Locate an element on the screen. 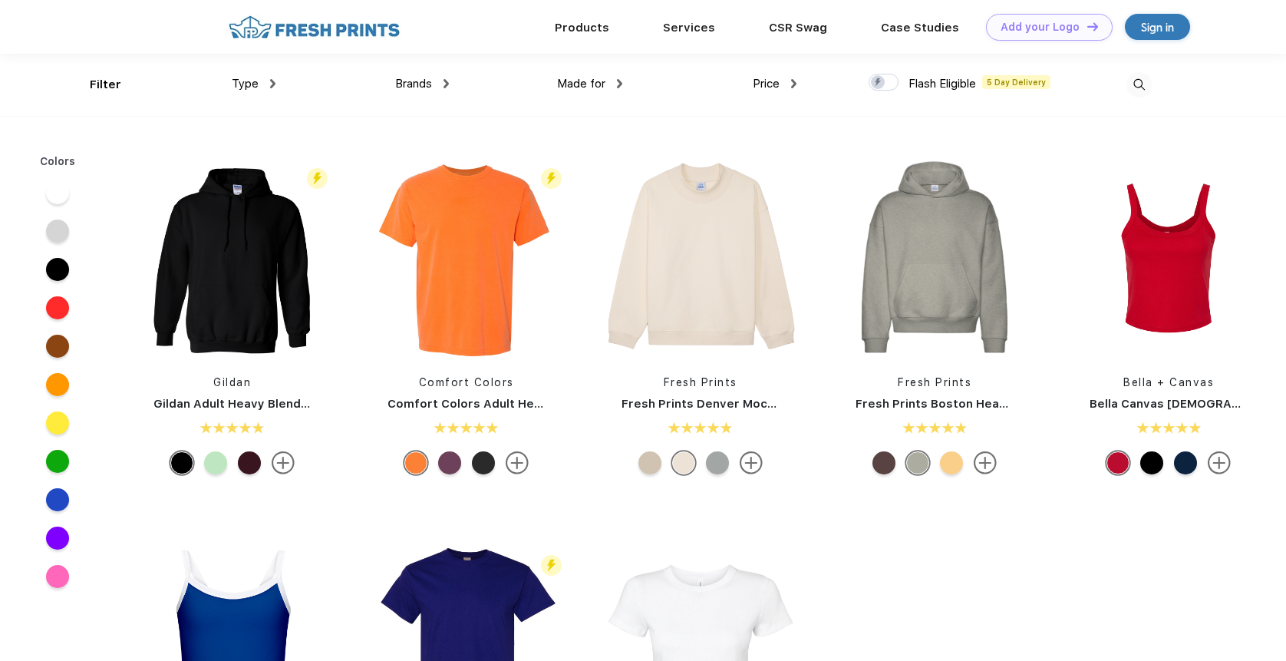  div: Mint Green is located at coordinates (216, 463).